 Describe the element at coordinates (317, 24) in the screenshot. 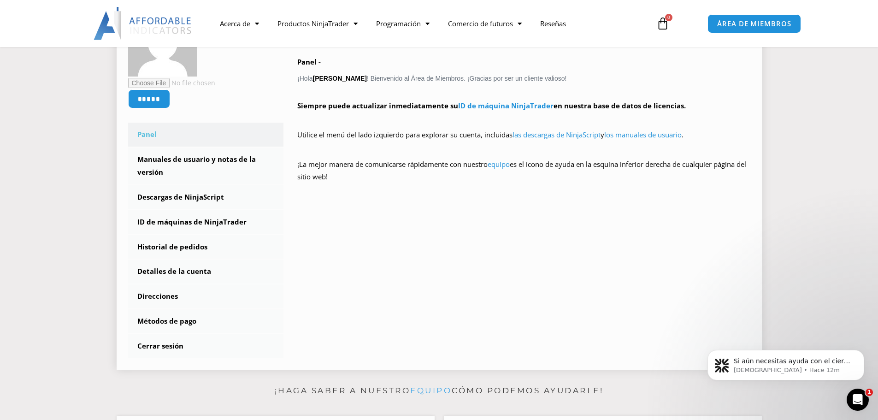

I see `a: Productos NinjaTrader` at that location.